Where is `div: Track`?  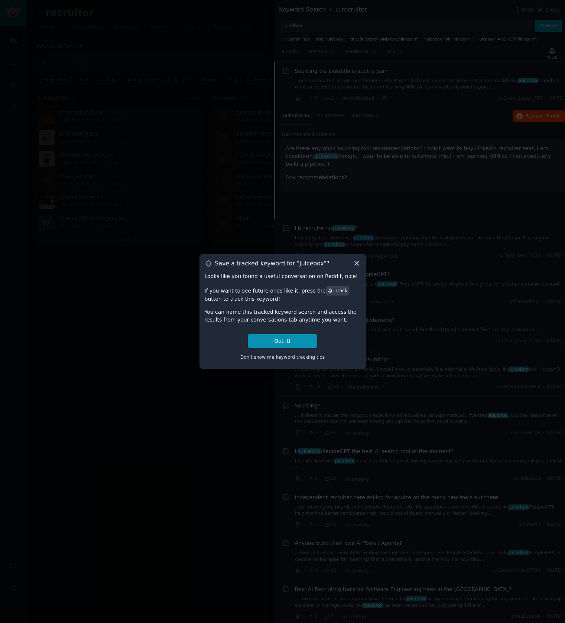
div: Track is located at coordinates (337, 291).